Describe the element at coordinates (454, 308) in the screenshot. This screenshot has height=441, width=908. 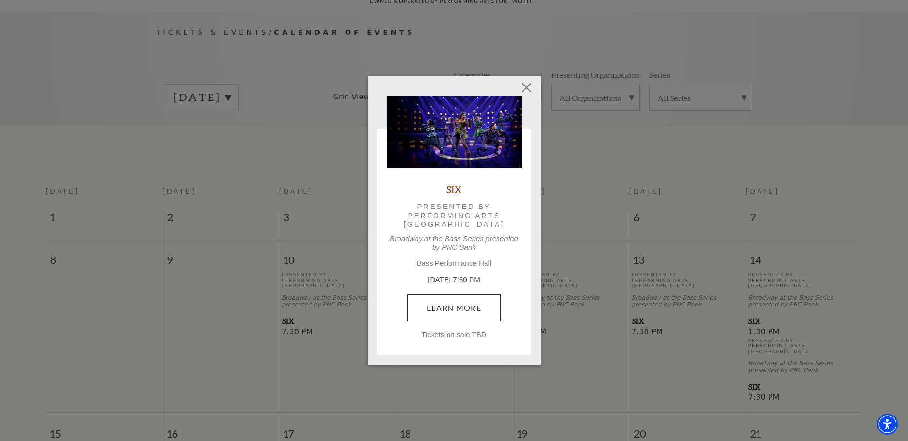
I see `a: February 10, 7:30 PM Learn More Tickets on sale TBD` at that location.